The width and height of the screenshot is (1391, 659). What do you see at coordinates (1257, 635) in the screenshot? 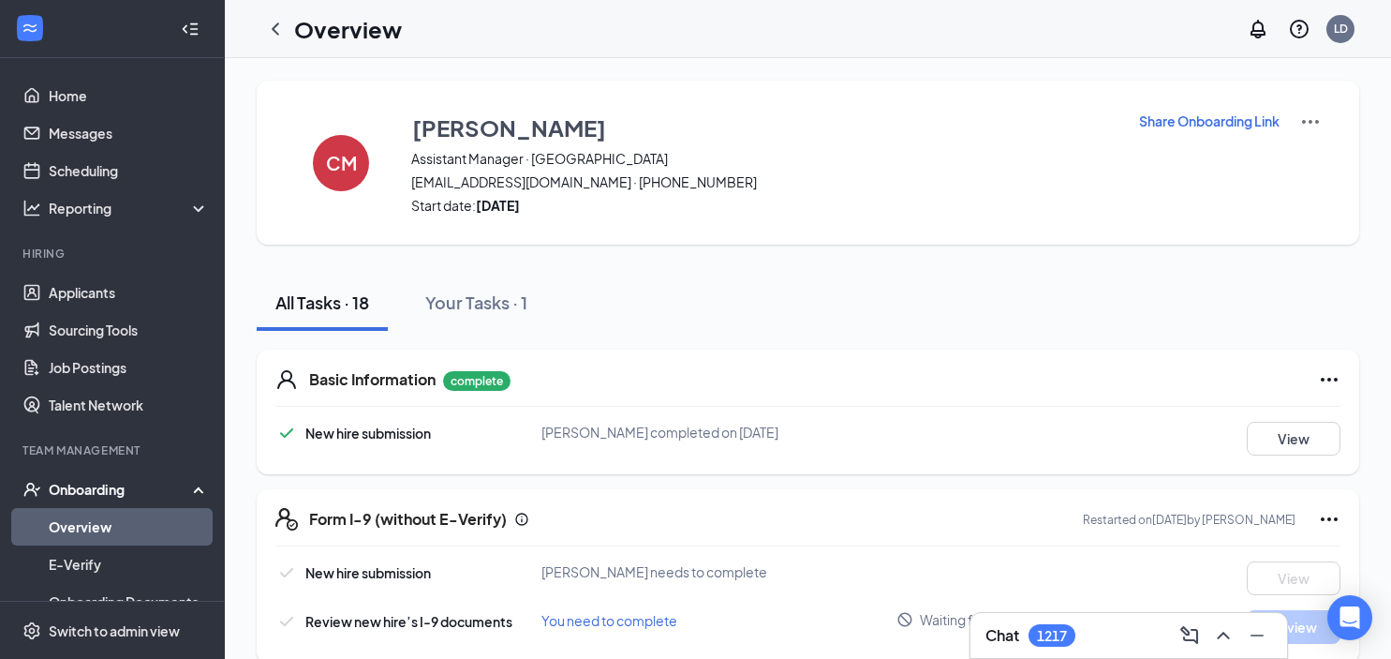
I see `button: Minimize` at bounding box center [1257, 635].